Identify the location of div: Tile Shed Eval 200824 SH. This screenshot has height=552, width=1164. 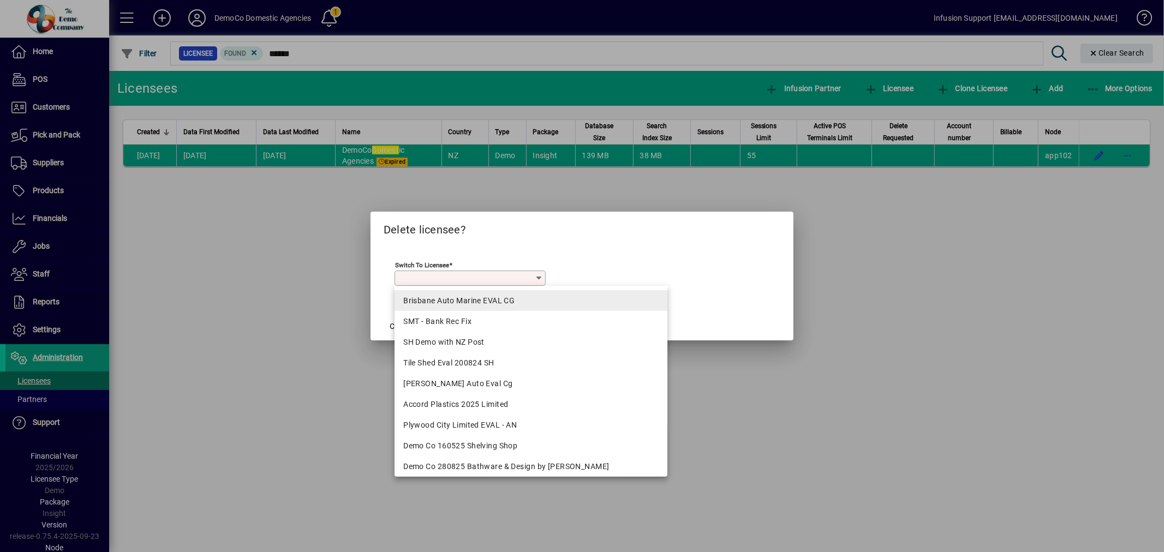
(531, 363).